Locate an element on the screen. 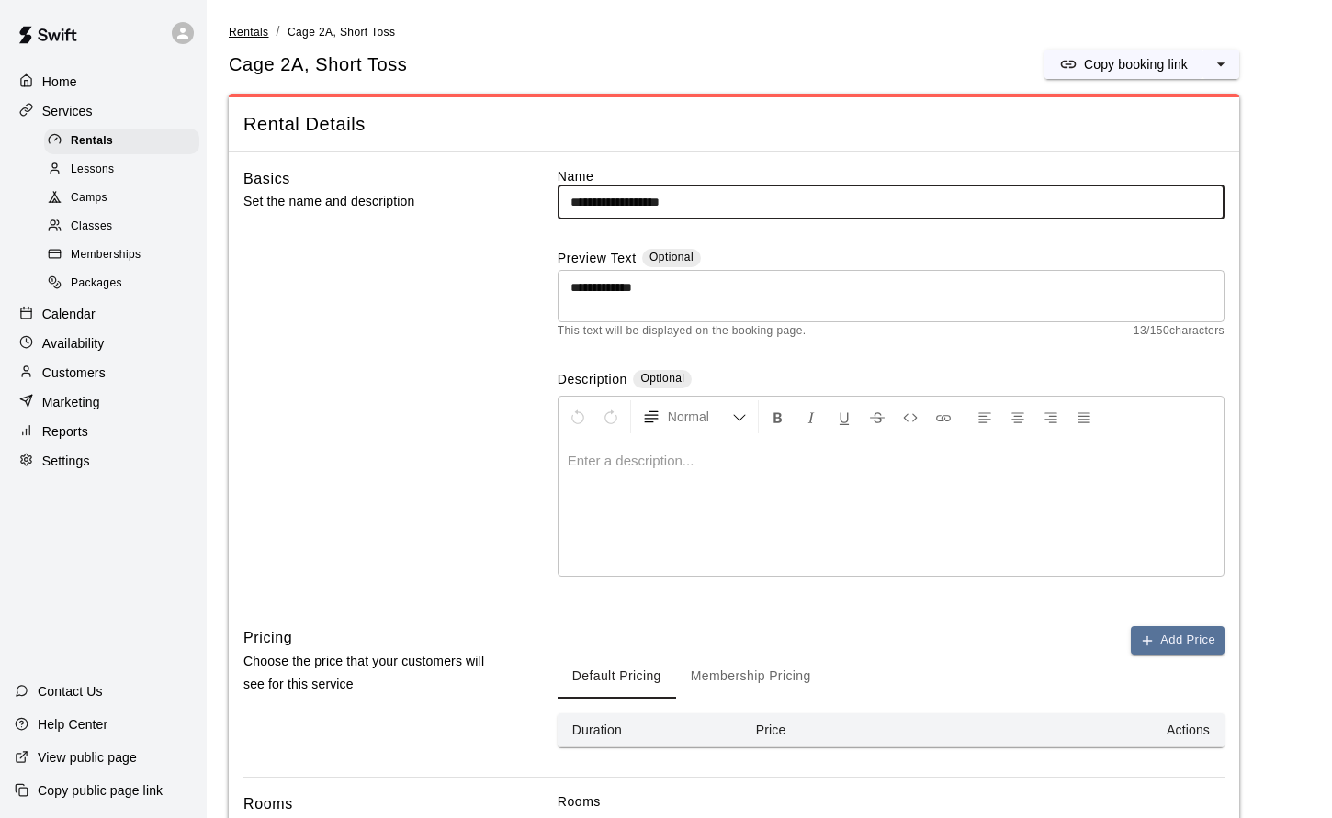 The image size is (1332, 818). div: Lessons is located at coordinates (121, 170).